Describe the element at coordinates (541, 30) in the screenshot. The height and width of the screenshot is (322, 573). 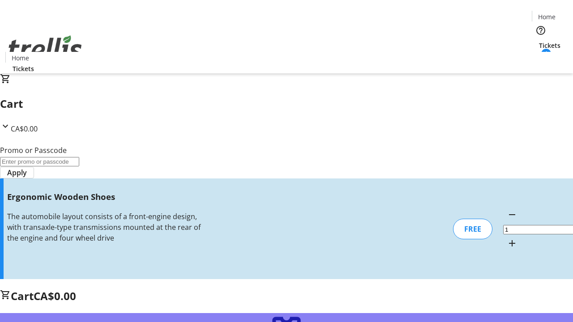
I see `button: Help` at that location.